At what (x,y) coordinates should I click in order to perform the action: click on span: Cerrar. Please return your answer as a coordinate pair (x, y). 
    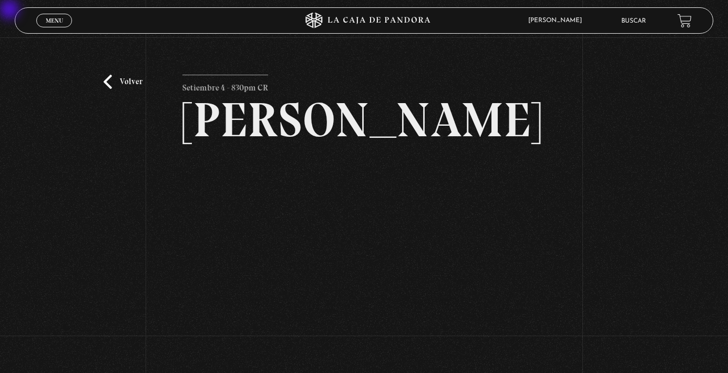
    Looking at the image, I should click on (54, 30).